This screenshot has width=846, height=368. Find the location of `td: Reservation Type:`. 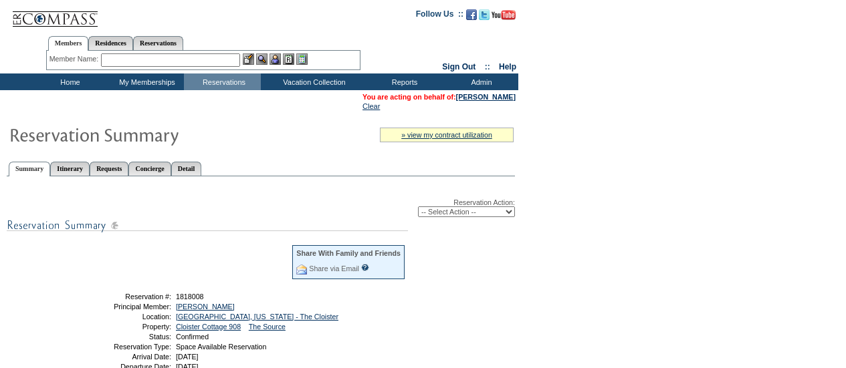

td: Reservation Type: is located at coordinates (123, 347).